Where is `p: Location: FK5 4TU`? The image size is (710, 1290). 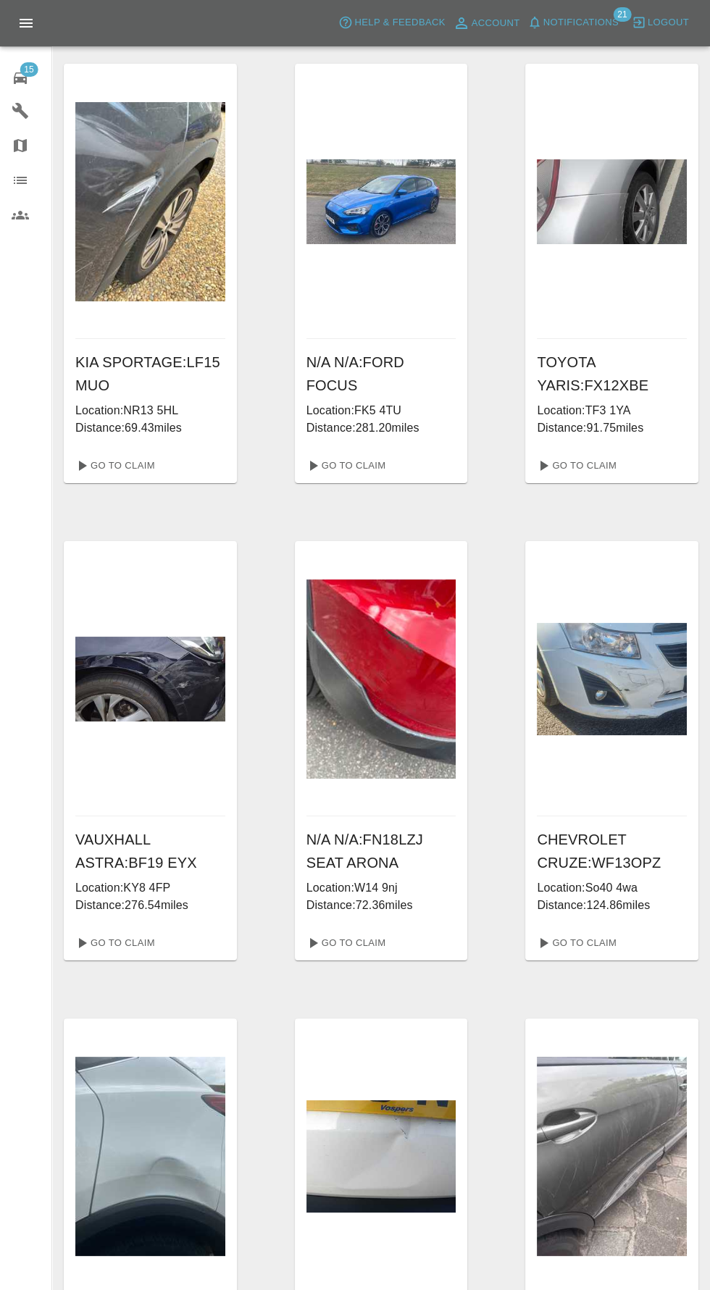
p: Location: FK5 4TU is located at coordinates (381, 411).